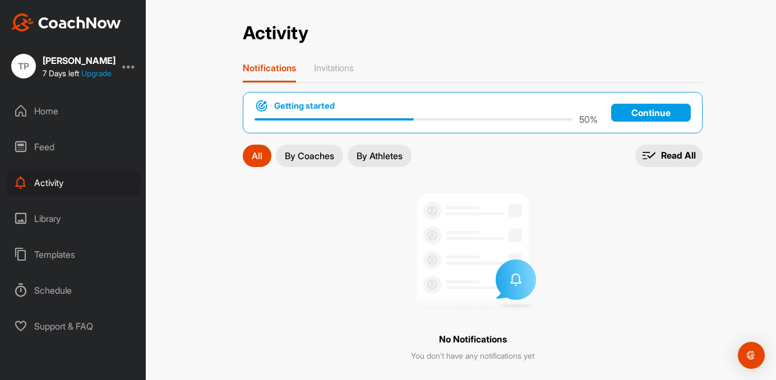 The width and height of the screenshot is (776, 380). I want to click on h1: Getting started, so click(304, 106).